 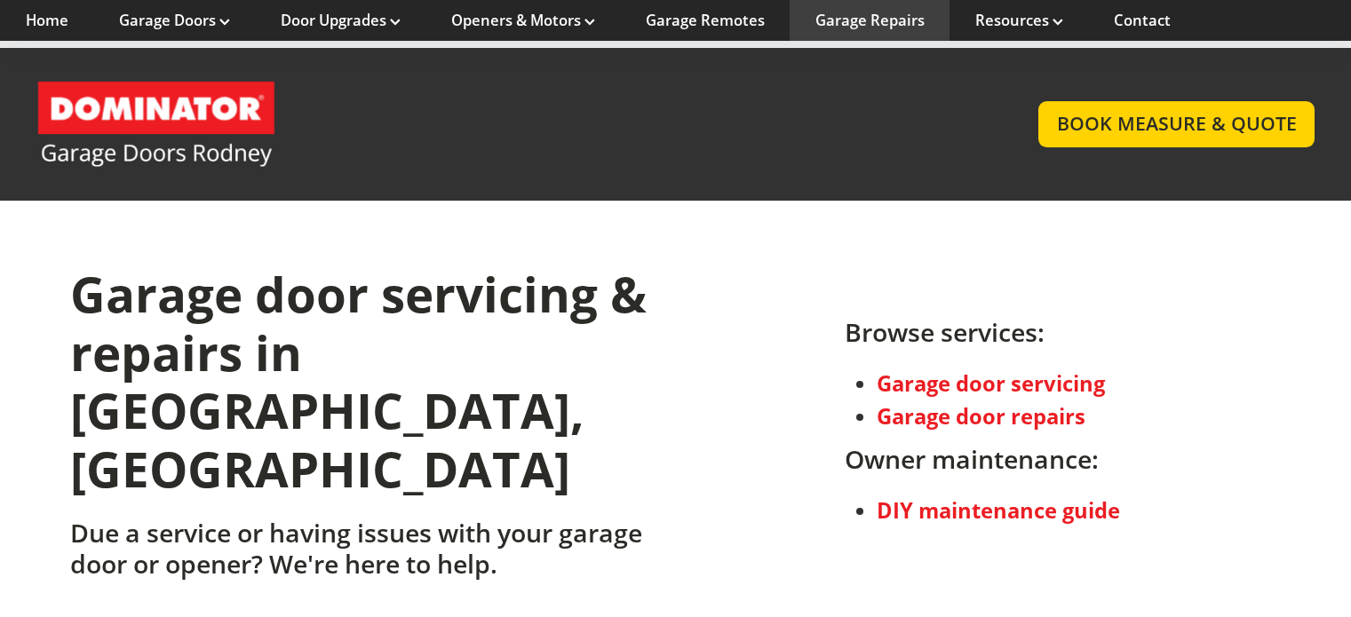 I want to click on a: Garage door repairs, so click(x=981, y=417).